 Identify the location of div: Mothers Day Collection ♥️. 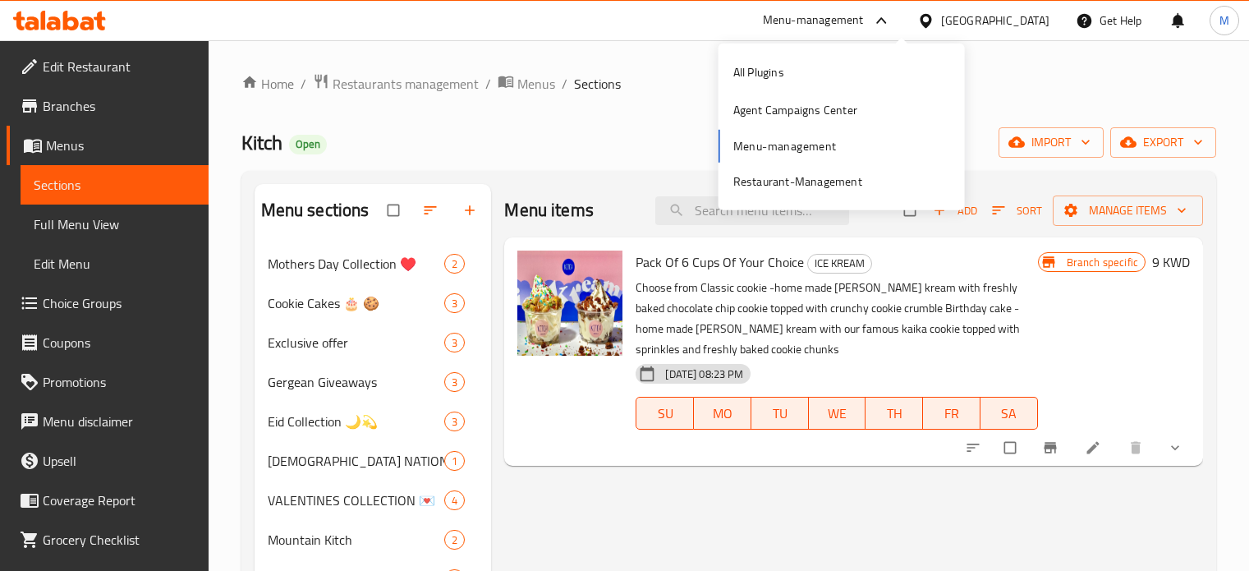
(356, 264).